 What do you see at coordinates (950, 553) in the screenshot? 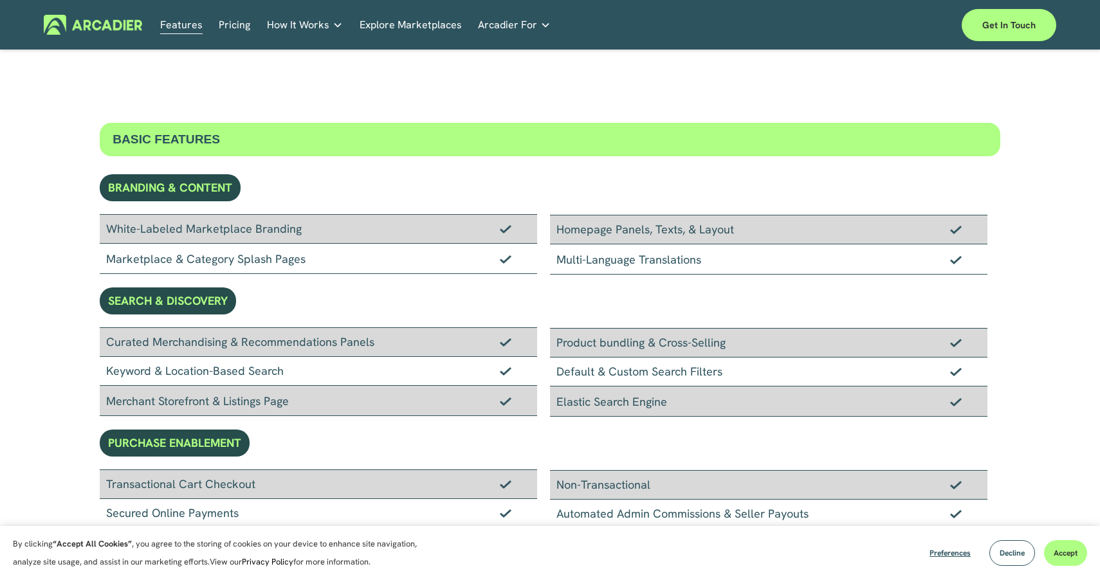
I see `span: Preferences` at bounding box center [950, 553].